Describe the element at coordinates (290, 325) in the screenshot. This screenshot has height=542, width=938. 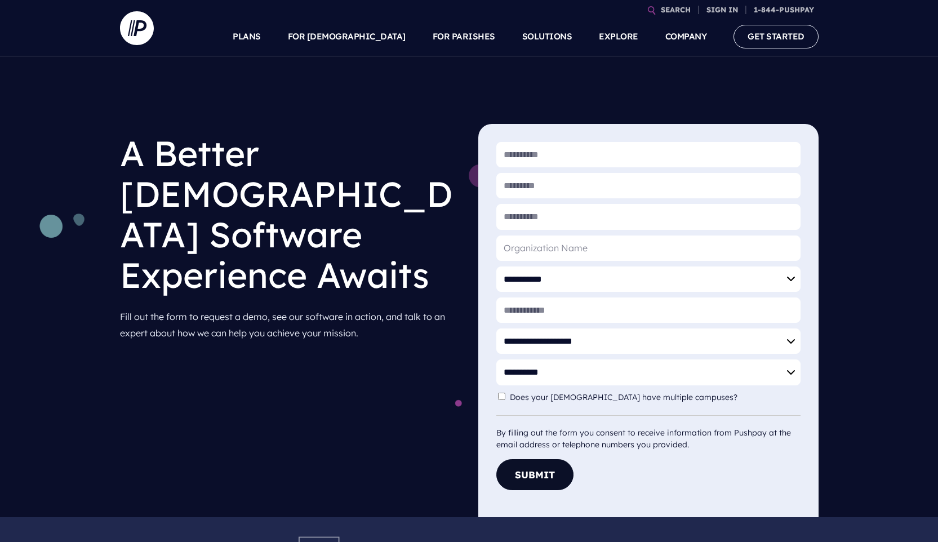
I see `p: Fill out the form to request a demo, see our software in action, and talk to an expert about how ...` at that location.